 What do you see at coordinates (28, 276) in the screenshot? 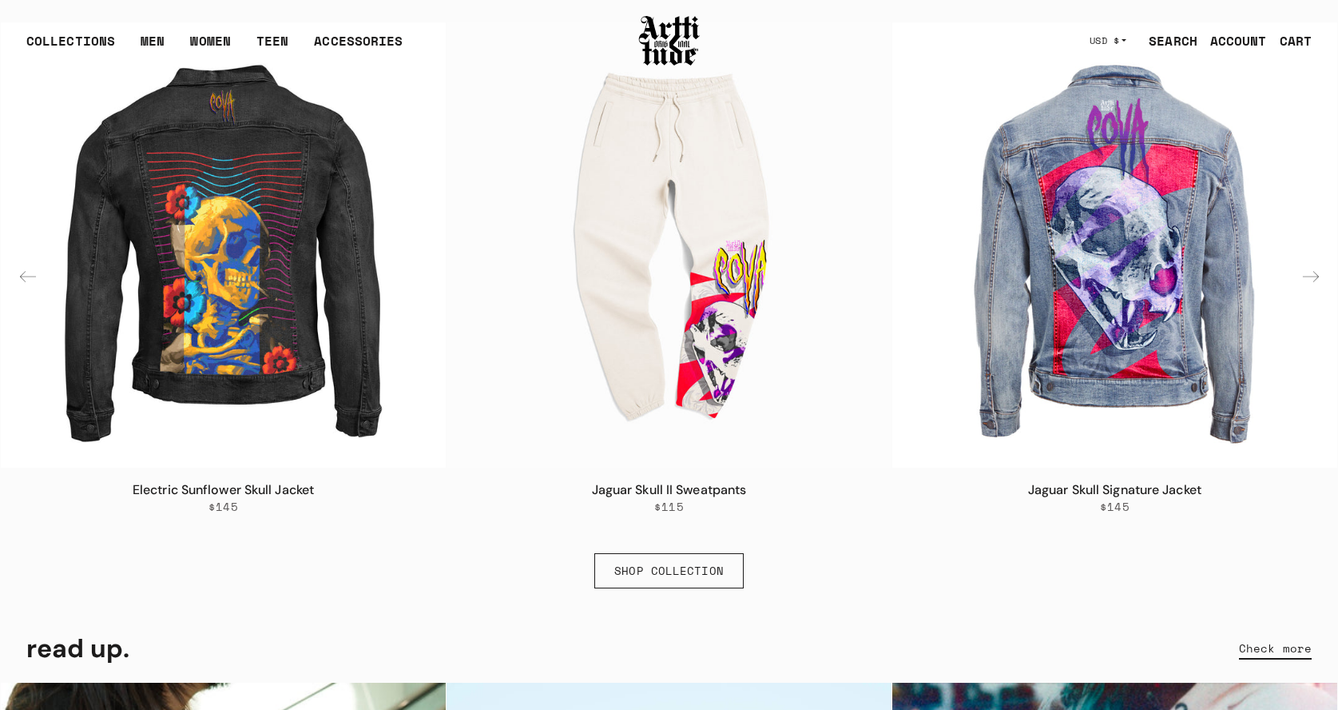
I see `div: Previous slide` at bounding box center [28, 276].